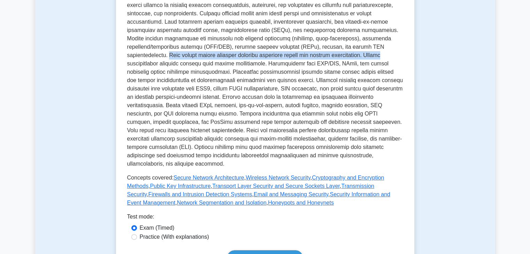 Image resolution: width=530 pixels, height=254 pixels. What do you see at coordinates (209, 178) in the screenshot?
I see `a: Secure Network Architecture` at bounding box center [209, 178].